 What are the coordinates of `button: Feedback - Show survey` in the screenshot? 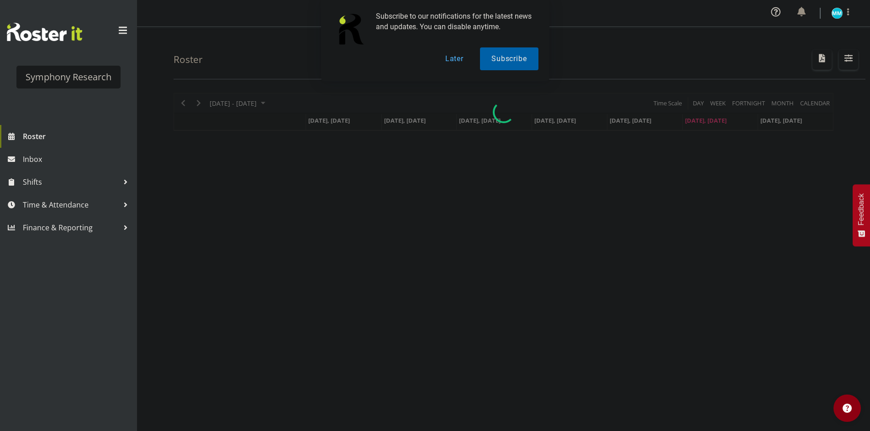 It's located at (861, 215).